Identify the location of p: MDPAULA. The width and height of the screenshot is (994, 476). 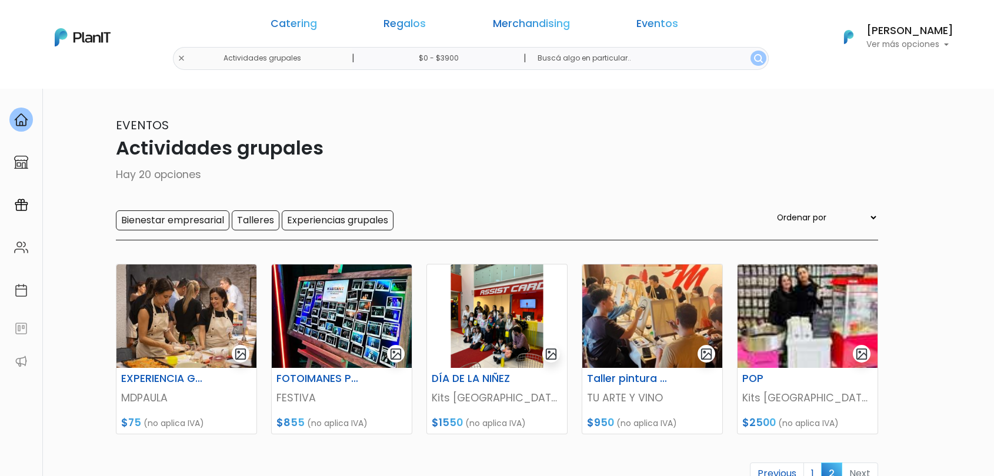
(186, 398).